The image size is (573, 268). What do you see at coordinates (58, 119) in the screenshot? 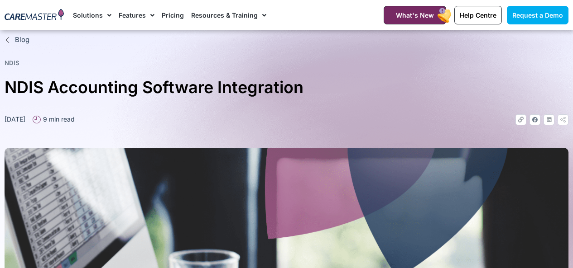
I see `span: 9 min read` at bounding box center [58, 119].